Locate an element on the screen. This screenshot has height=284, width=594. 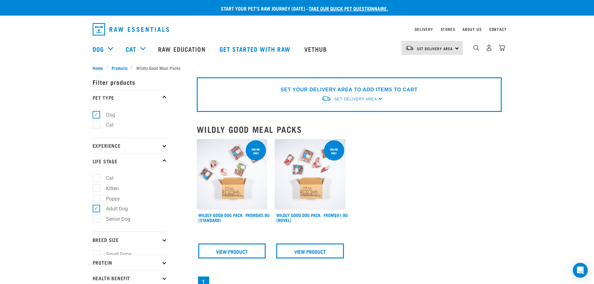
a: Delivery is located at coordinates (424, 29).